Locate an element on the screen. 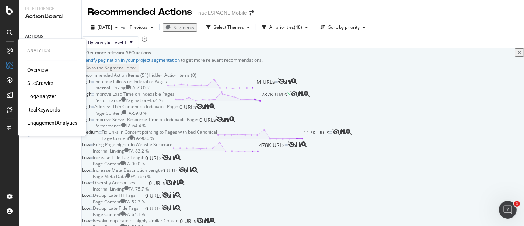 The width and height of the screenshot is (524, 226). div: FA - 83.2 % is located at coordinates (139, 150).